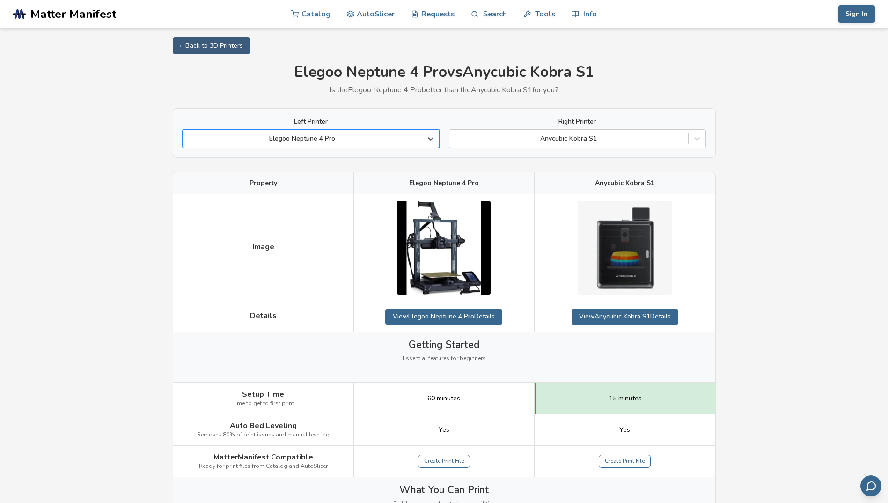 Image resolution: width=888 pixels, height=503 pixels. I want to click on a: ViewAnycubic Kobra S1Details, so click(625, 317).